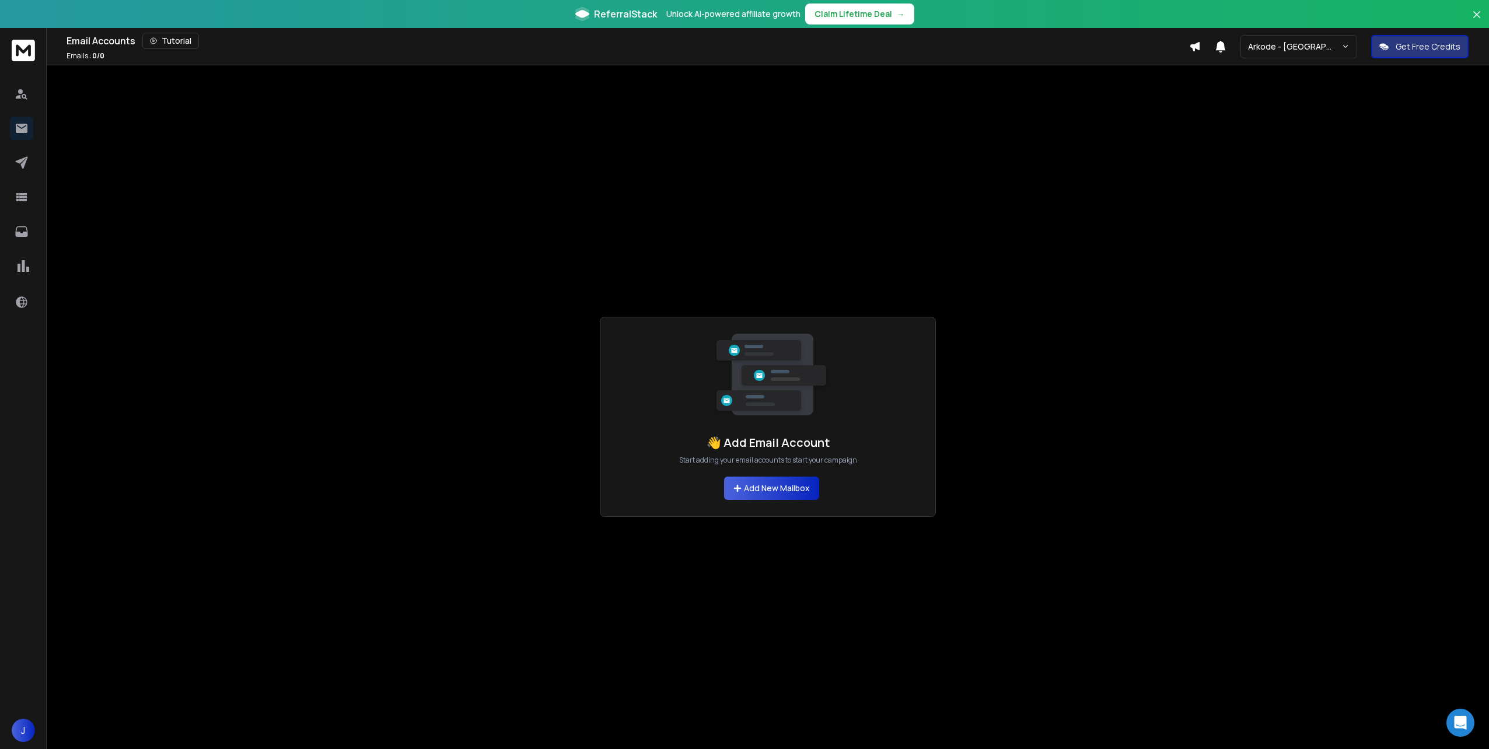 Image resolution: width=1489 pixels, height=749 pixels. Describe the element at coordinates (768, 460) in the screenshot. I see `p: Start adding your email accounts to start your campaign` at that location.